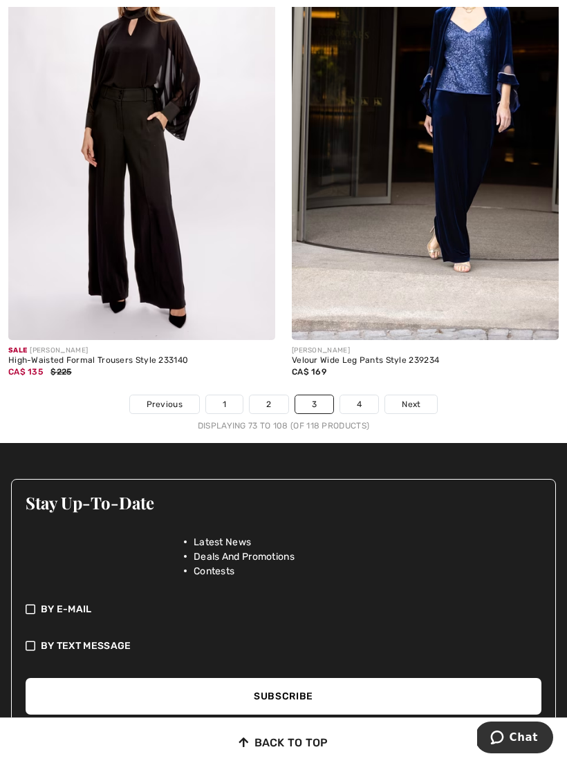  What do you see at coordinates (224, 404) in the screenshot?
I see `a: 1` at bounding box center [224, 404].